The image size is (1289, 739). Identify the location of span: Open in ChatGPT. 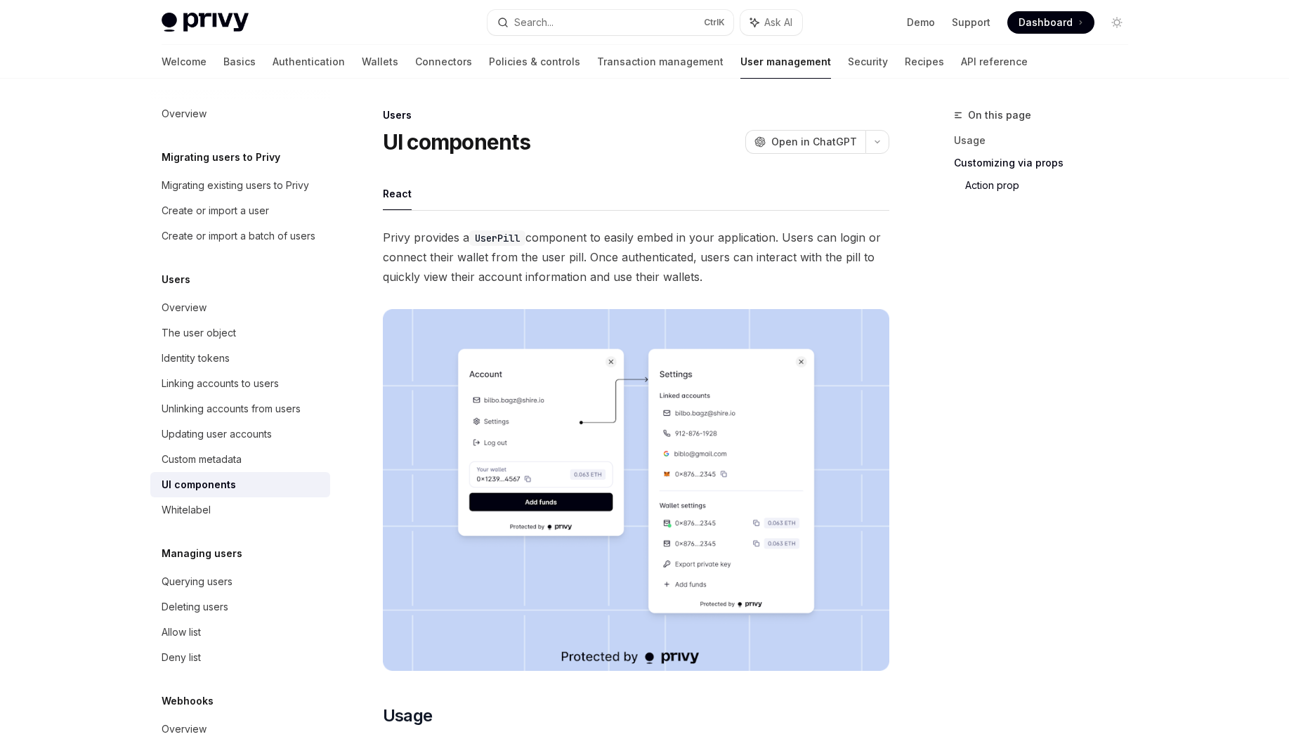
(814, 142).